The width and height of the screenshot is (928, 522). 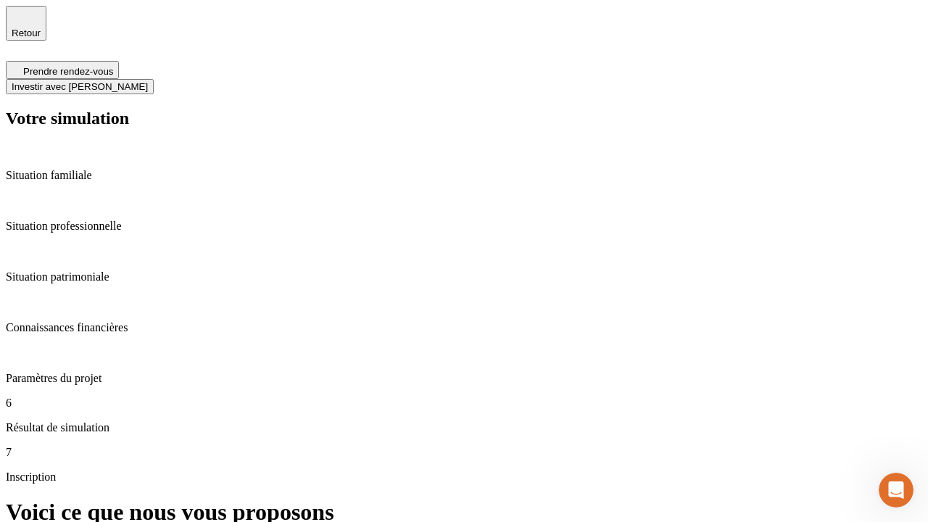 What do you see at coordinates (464, 118) in the screenshot?
I see `h2: Votre simulation` at bounding box center [464, 118].